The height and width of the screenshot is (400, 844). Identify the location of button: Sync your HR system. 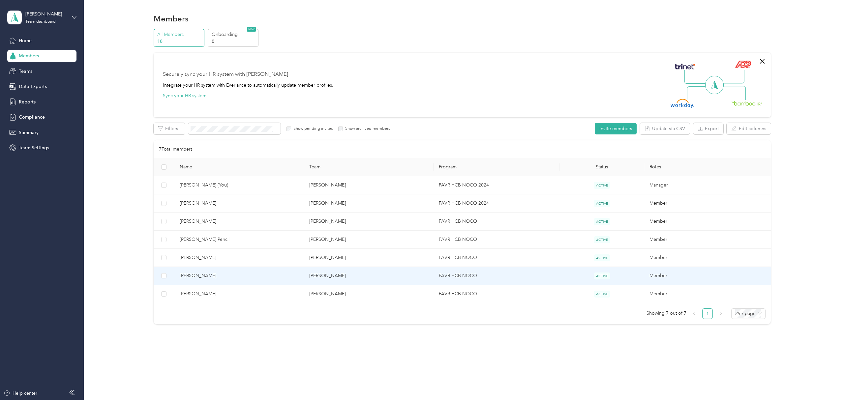
(185, 96).